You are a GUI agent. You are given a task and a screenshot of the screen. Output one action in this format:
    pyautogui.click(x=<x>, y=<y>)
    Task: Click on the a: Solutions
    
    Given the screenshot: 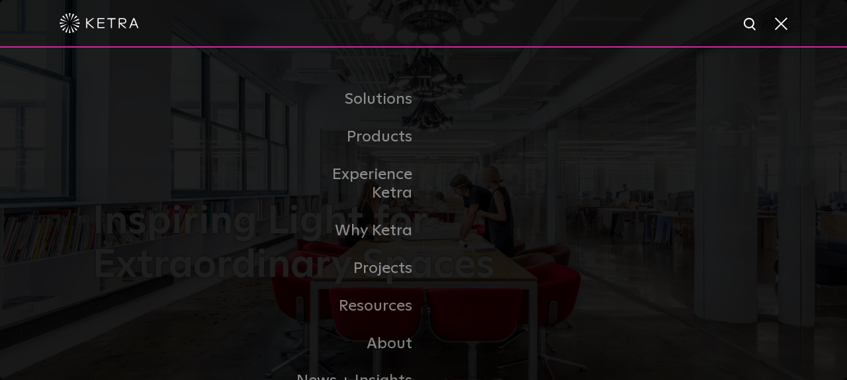 What is the action you would take?
    pyautogui.click(x=355, y=99)
    